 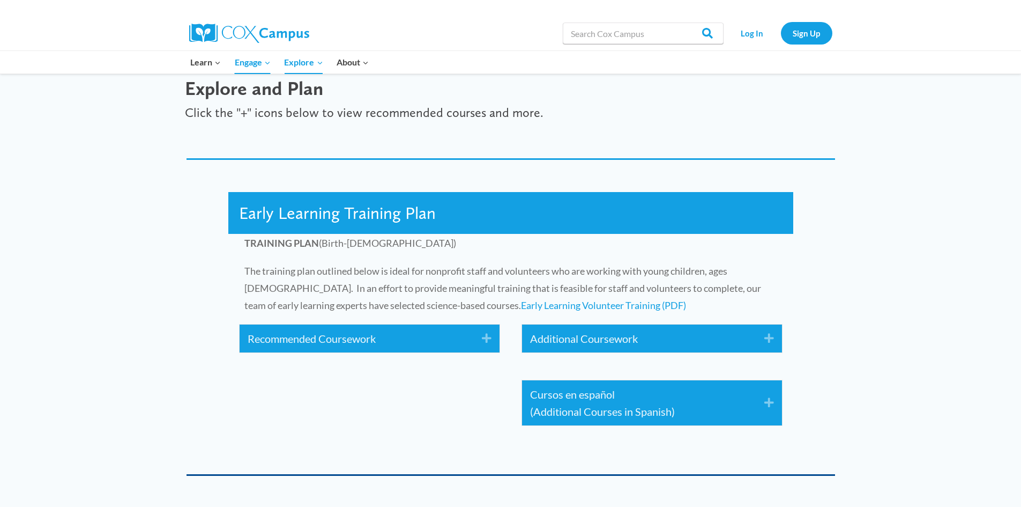 What do you see at coordinates (752, 33) in the screenshot?
I see `a: Log In` at bounding box center [752, 33].